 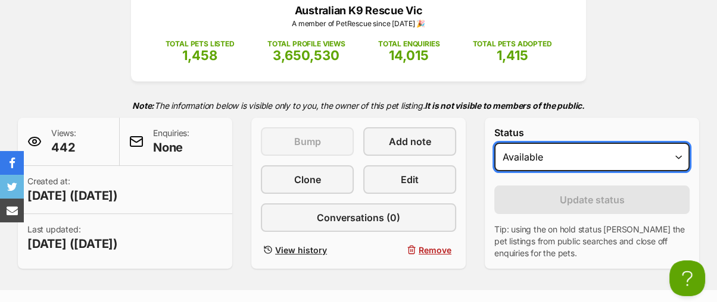 I want to click on span: Edit, so click(x=409, y=180).